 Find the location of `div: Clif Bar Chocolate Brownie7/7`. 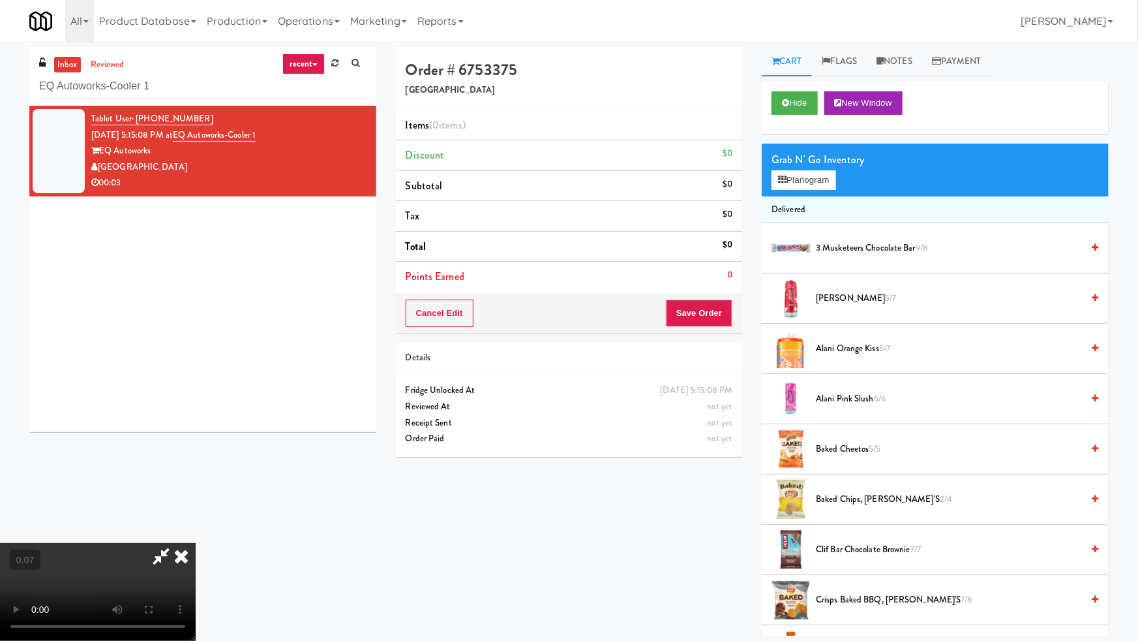

div: Clif Bar Chocolate Brownie7/7 is located at coordinates (955, 549).